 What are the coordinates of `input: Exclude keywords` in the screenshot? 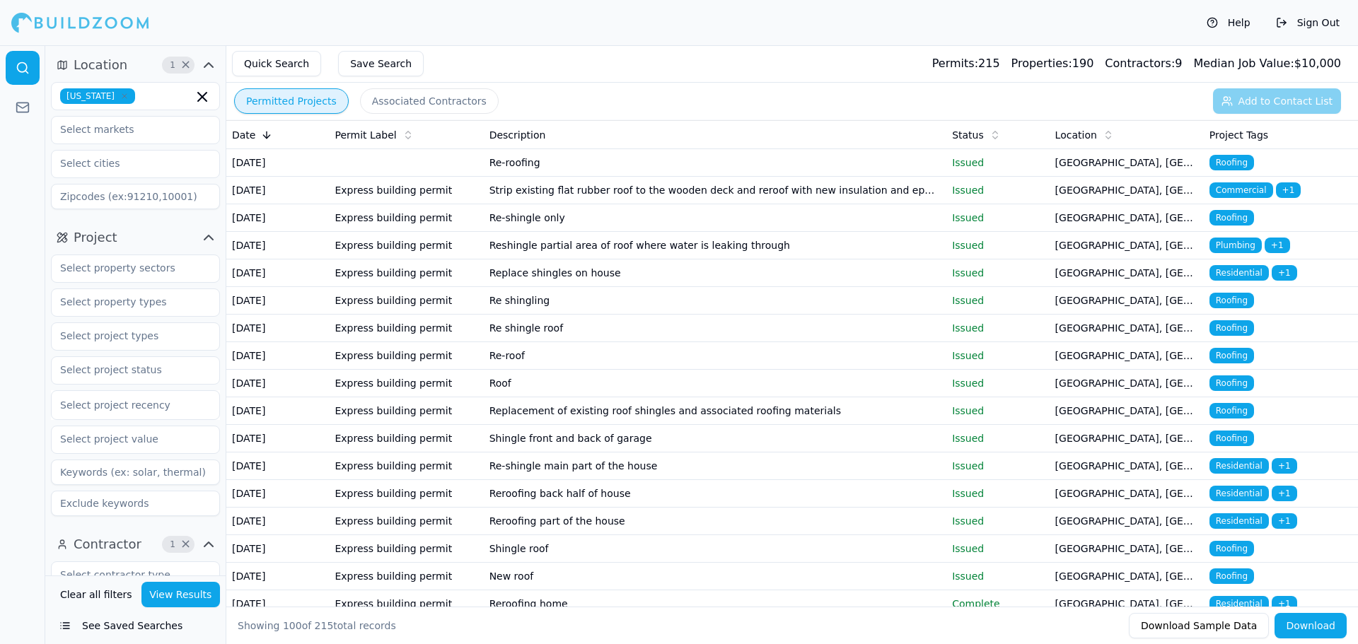 It's located at (135, 503).